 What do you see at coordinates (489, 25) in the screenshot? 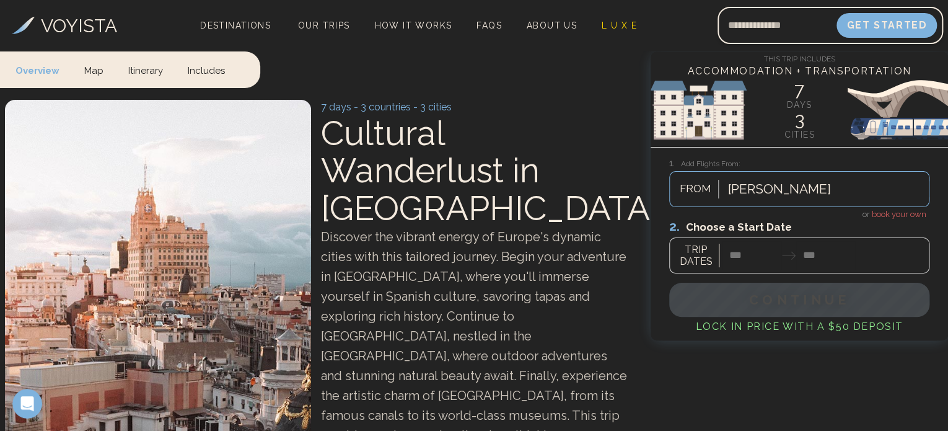
I see `span: FAQs` at bounding box center [489, 25].